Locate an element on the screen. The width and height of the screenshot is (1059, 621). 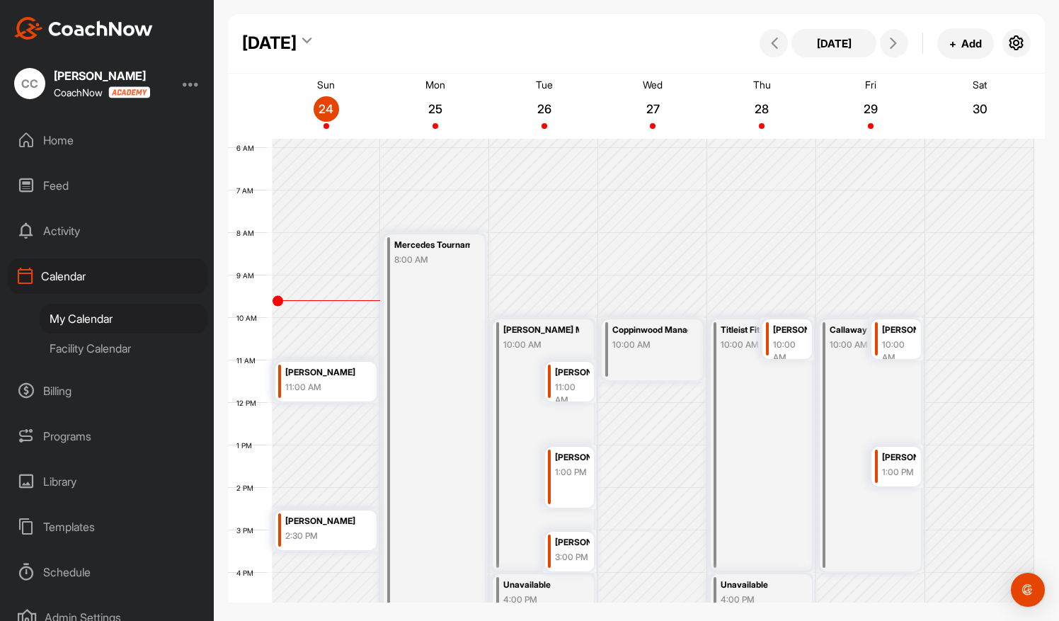
p: Sun is located at coordinates (326, 84).